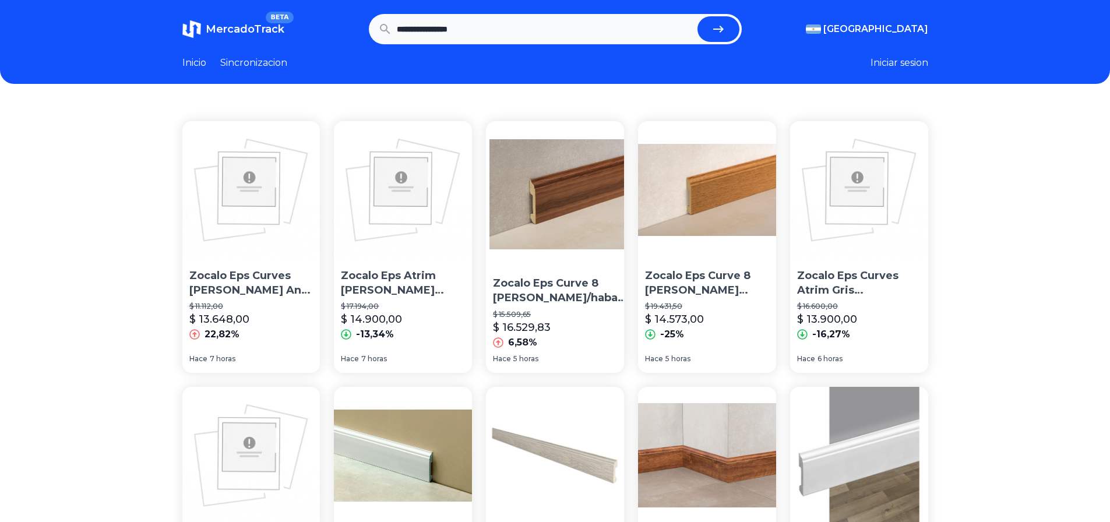 The height and width of the screenshot is (522, 1110). What do you see at coordinates (402, 190) in the screenshot?
I see `img: Zocalo Eps Atrim Simil Madera Curves Anti Humedad Flotante` at bounding box center [402, 190].